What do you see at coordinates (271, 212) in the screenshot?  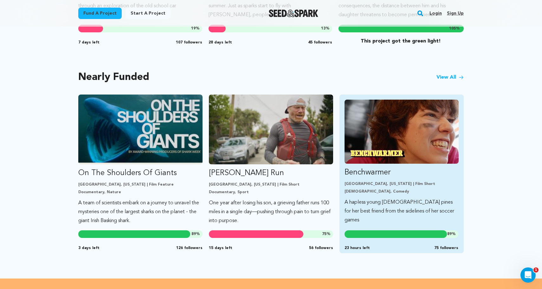 I see `p: One year after losing his son, a grieving father runs 100 miles in a single day—pushing through p...` at bounding box center [271, 212].